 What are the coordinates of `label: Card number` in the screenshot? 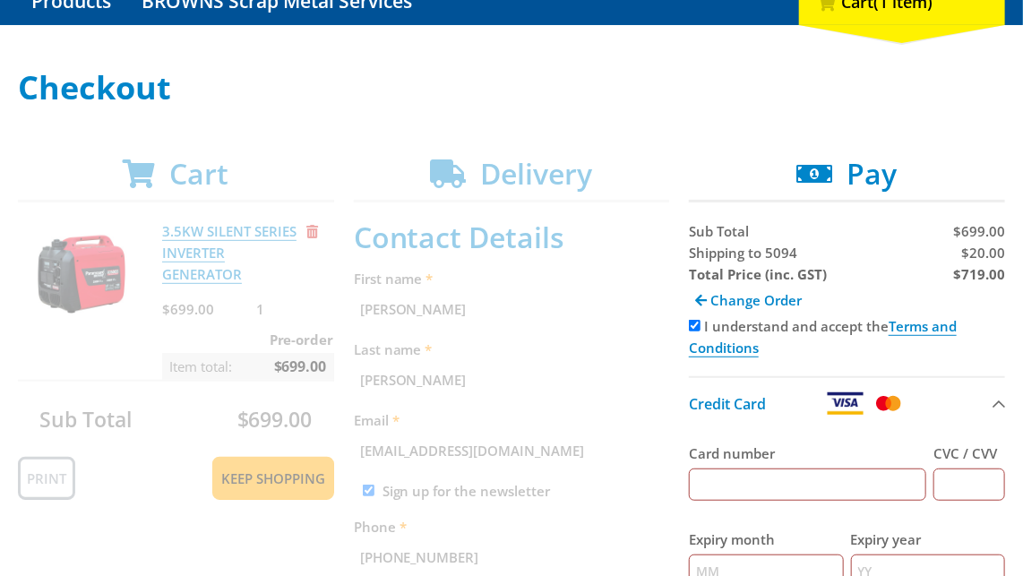 It's located at (807, 453).